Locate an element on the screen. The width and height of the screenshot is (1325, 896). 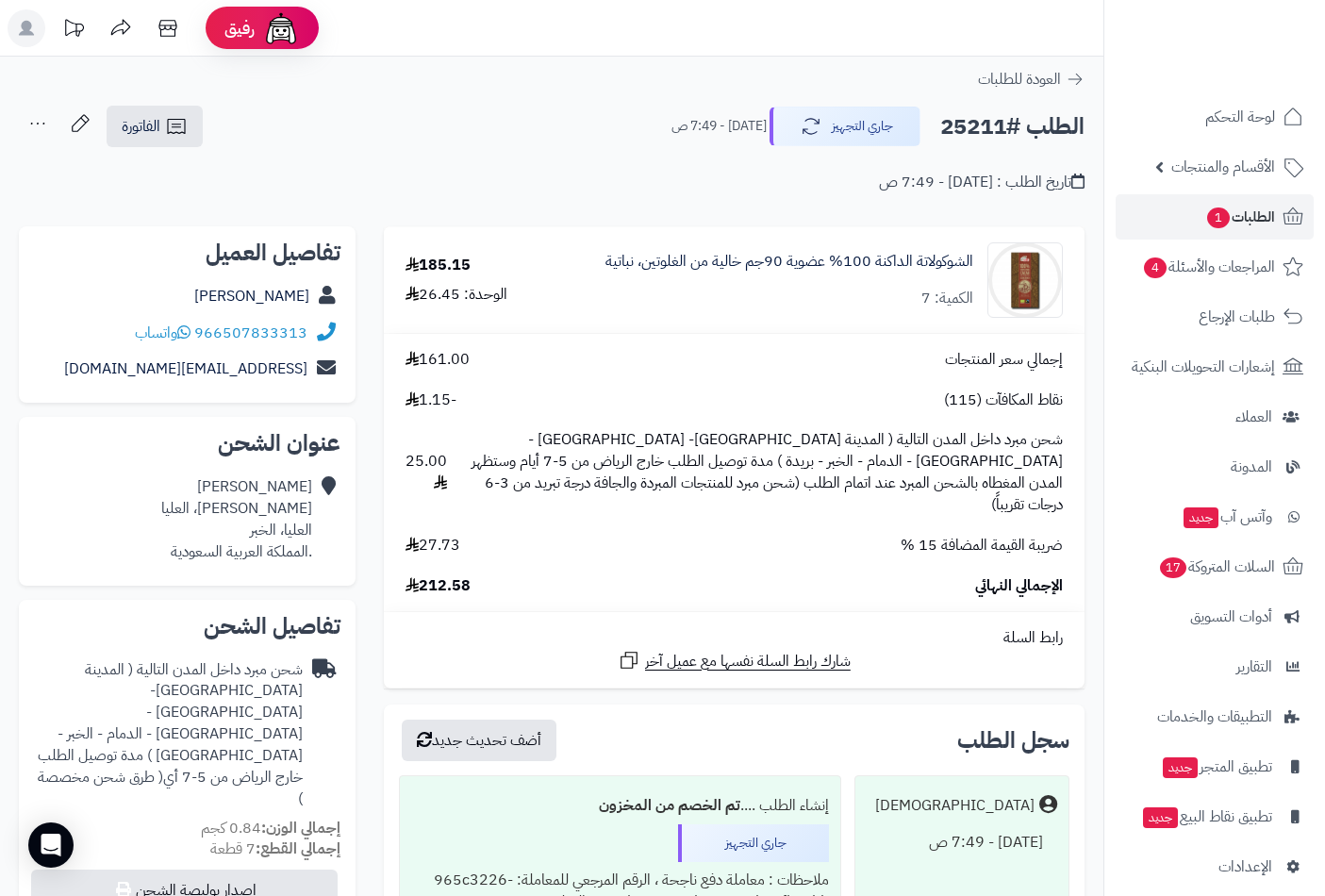
a: شارك رابط السلة نفسها مع عميل آخر is located at coordinates (734, 660).